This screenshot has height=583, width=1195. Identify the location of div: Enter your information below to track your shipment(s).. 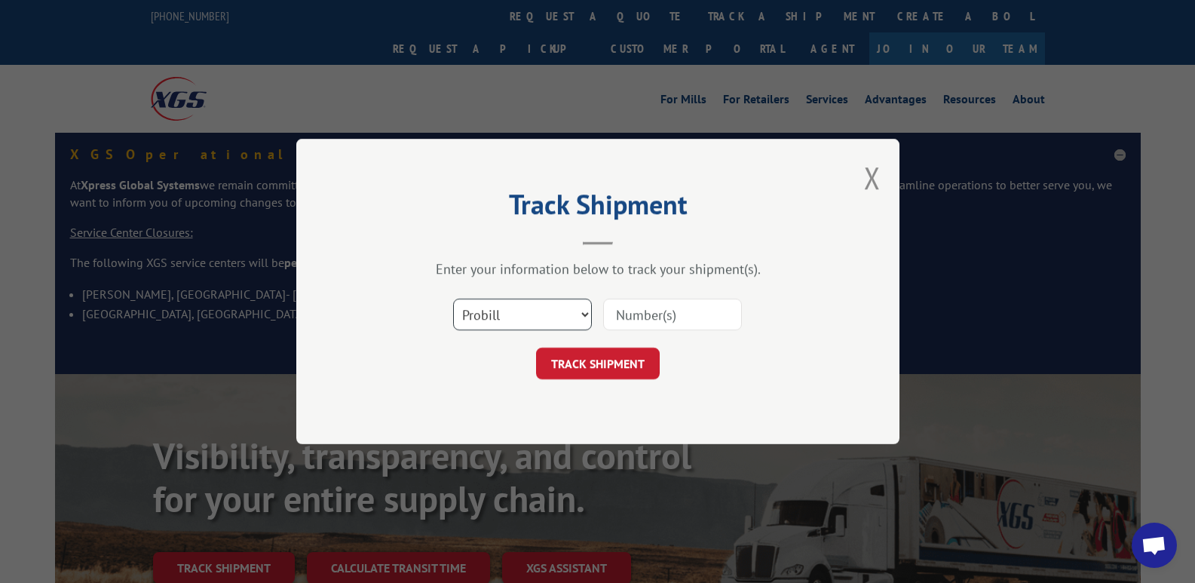
(598, 268).